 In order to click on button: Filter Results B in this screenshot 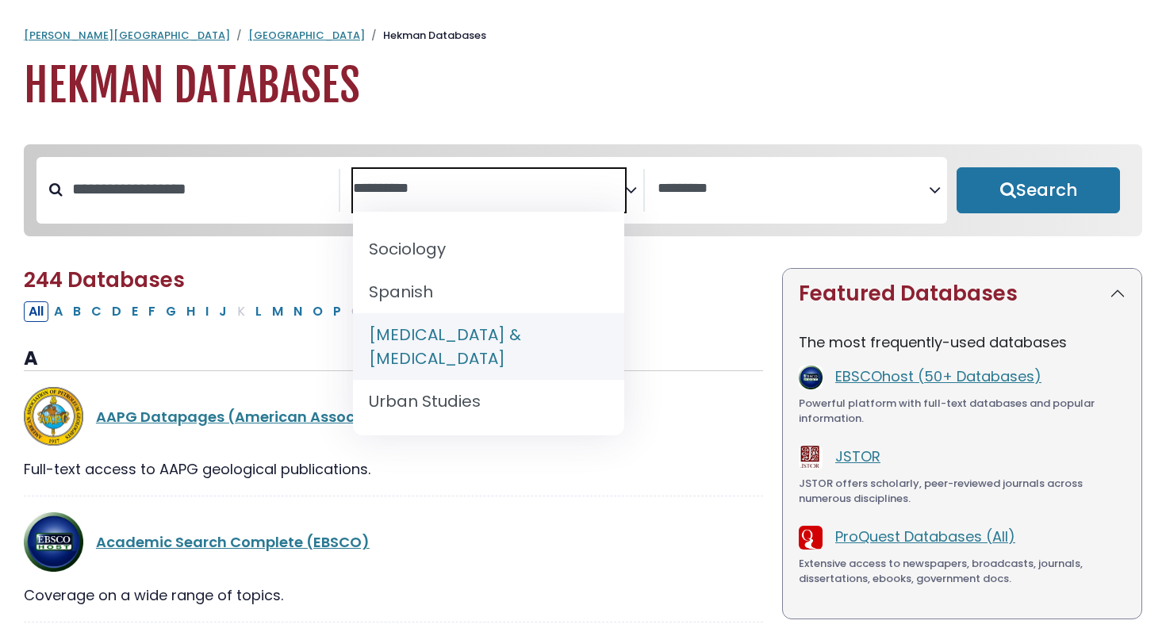, I will do `click(77, 312)`.